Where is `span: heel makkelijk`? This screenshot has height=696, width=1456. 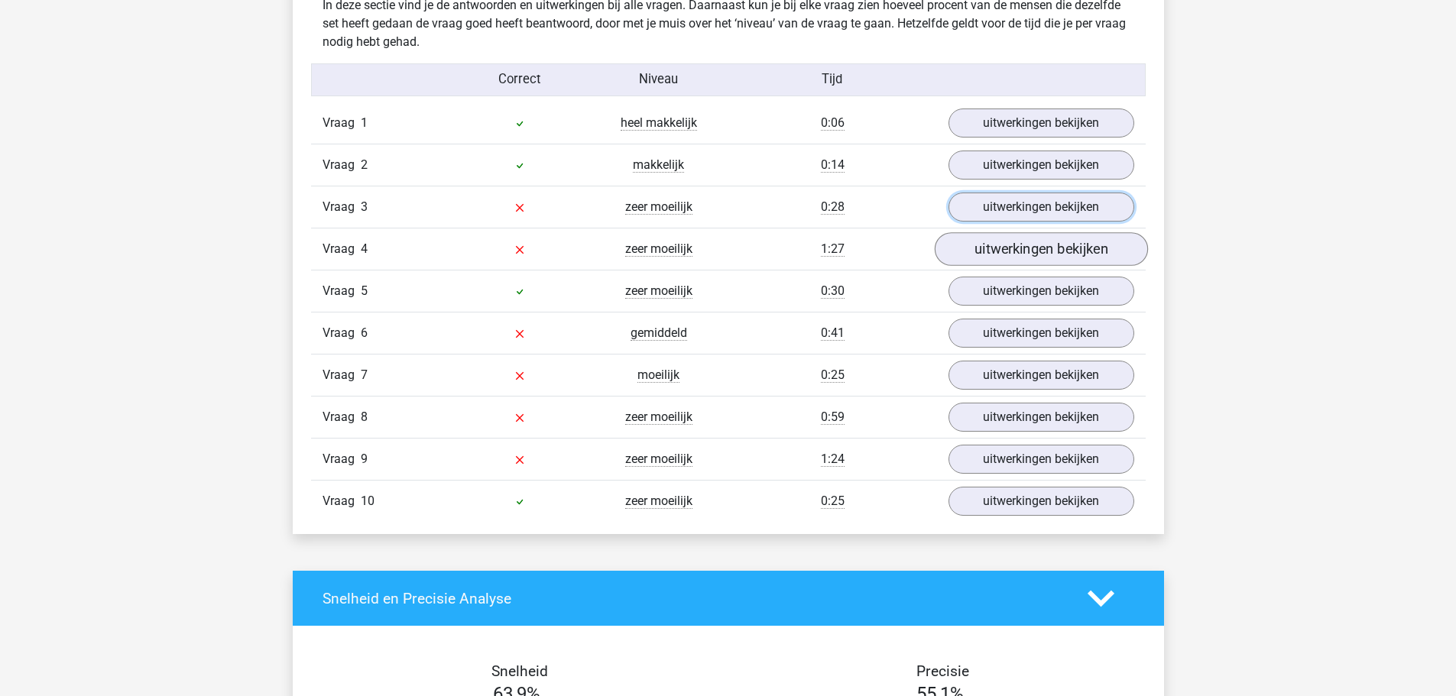 span: heel makkelijk is located at coordinates (659, 123).